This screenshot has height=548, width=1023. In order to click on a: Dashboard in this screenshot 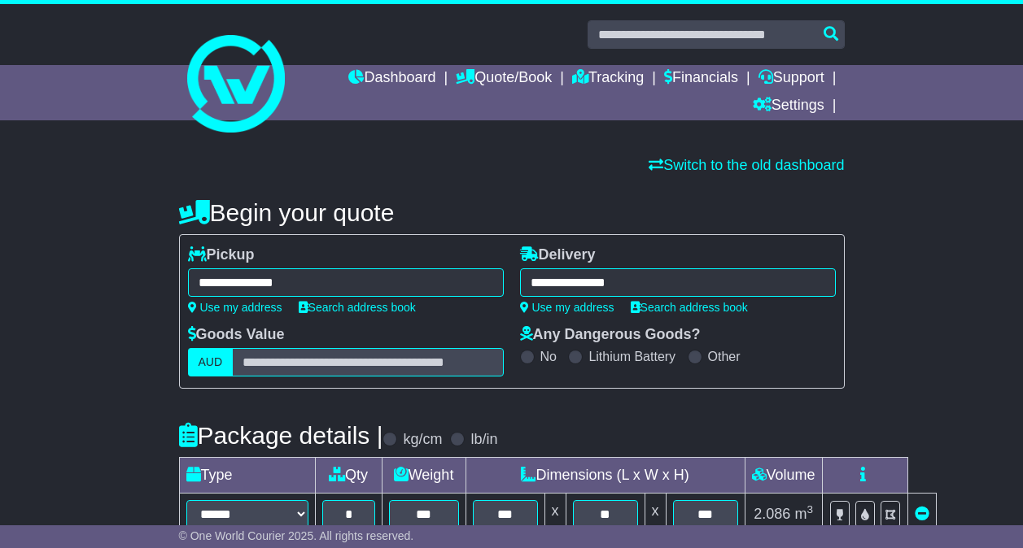, I will do `click(391, 79)`.